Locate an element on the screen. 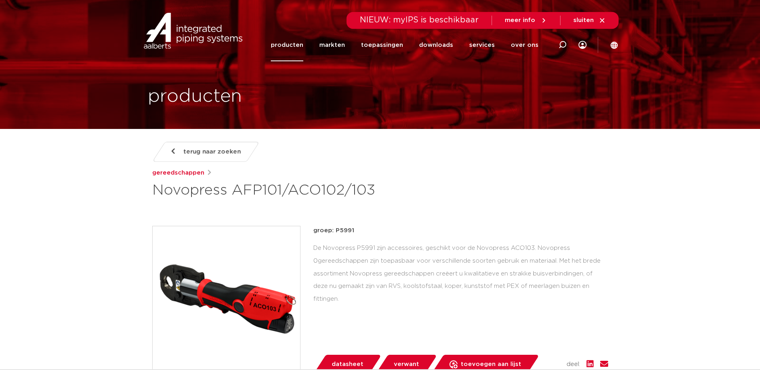 Image resolution: width=760 pixels, height=370 pixels. a: markten is located at coordinates (332, 45).